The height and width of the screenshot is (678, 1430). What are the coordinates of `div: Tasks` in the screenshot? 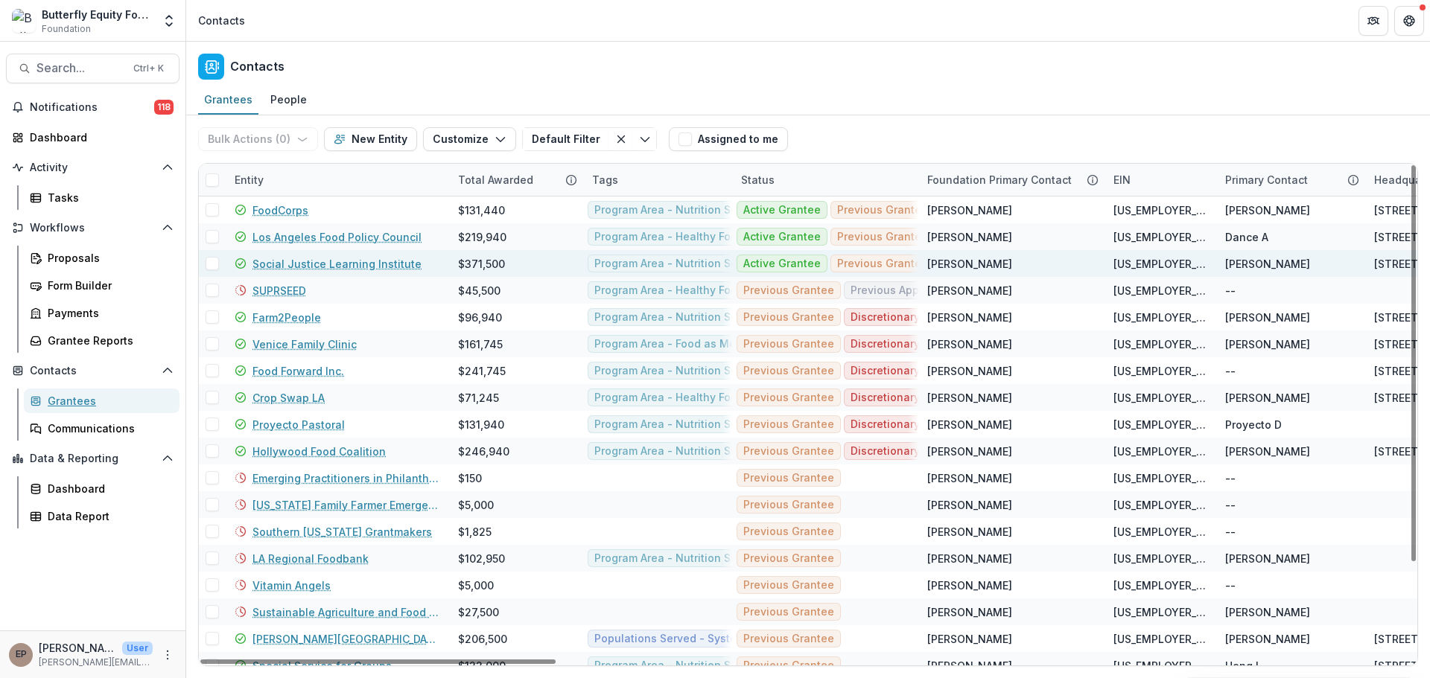 It's located at (107, 197).